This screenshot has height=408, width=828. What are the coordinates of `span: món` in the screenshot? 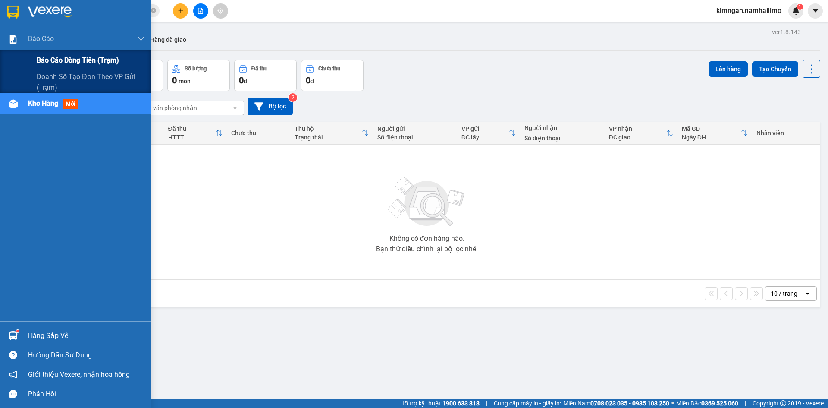 It's located at (185, 81).